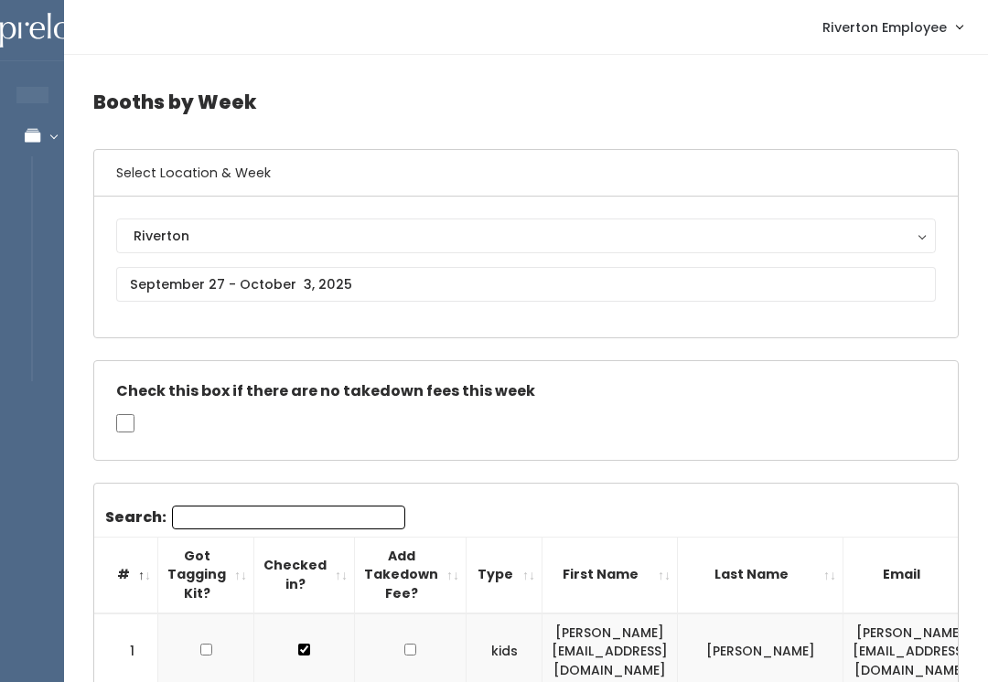  What do you see at coordinates (892, 27) in the screenshot?
I see `a: Riverton Employee` at bounding box center [892, 27].